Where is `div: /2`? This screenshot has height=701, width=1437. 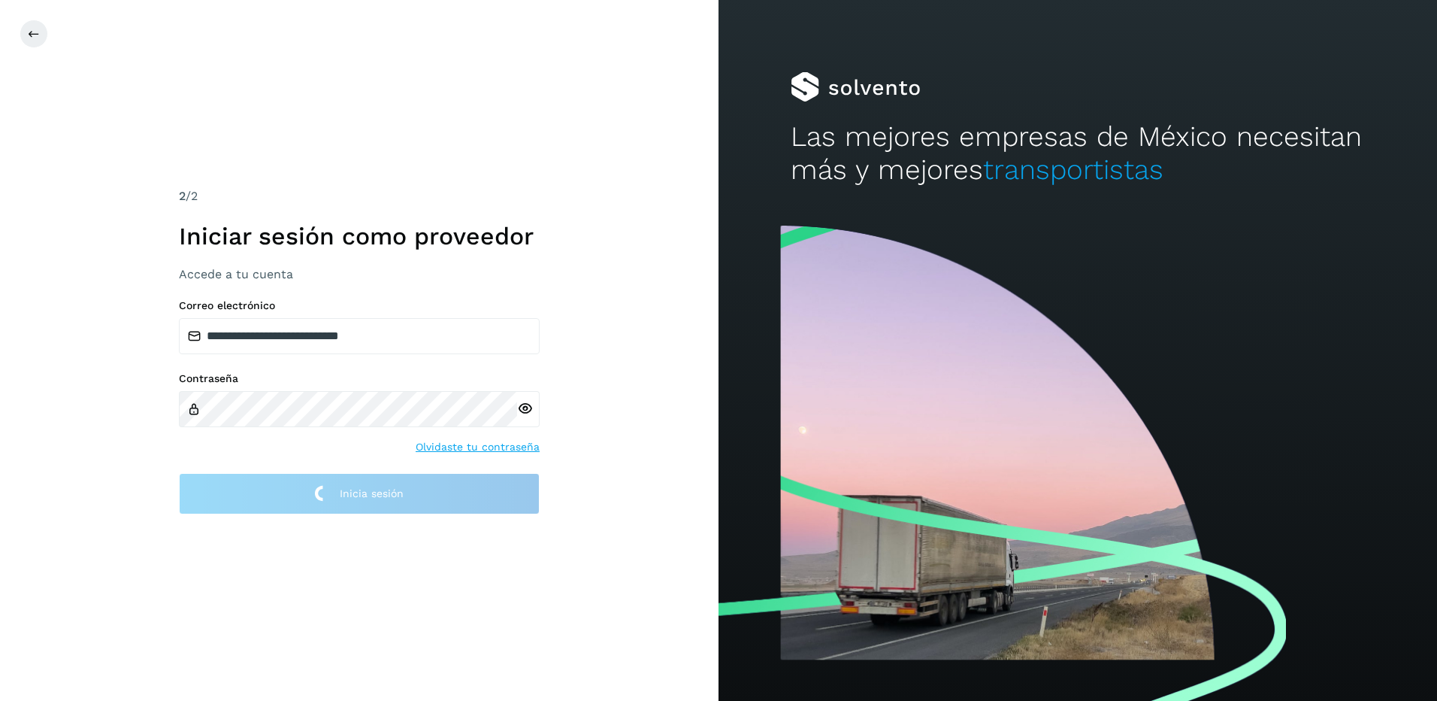
div: /2 is located at coordinates (359, 196).